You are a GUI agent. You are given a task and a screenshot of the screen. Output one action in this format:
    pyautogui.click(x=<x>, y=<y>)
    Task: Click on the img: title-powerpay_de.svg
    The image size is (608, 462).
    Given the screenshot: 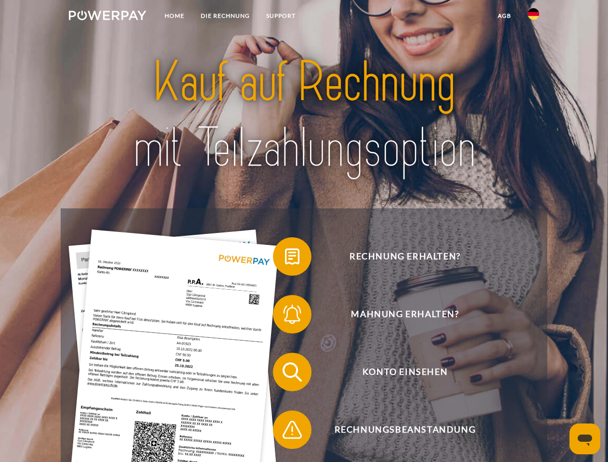 What is the action you would take?
    pyautogui.click(x=304, y=115)
    